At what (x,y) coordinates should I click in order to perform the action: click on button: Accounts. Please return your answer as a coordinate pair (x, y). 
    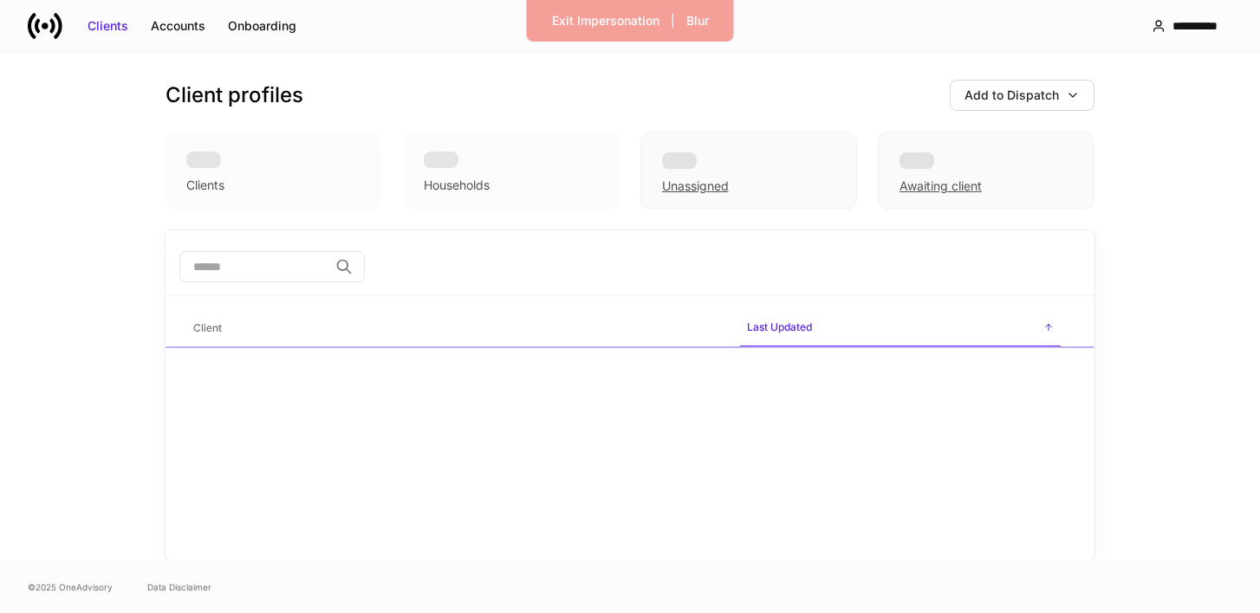
    Looking at the image, I should click on (178, 26).